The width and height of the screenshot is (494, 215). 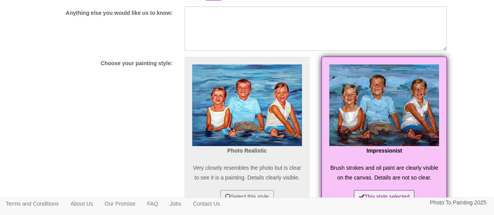 What do you see at coordinates (458, 203) in the screenshot?
I see `p: Photo To Painting 2025` at bounding box center [458, 203].